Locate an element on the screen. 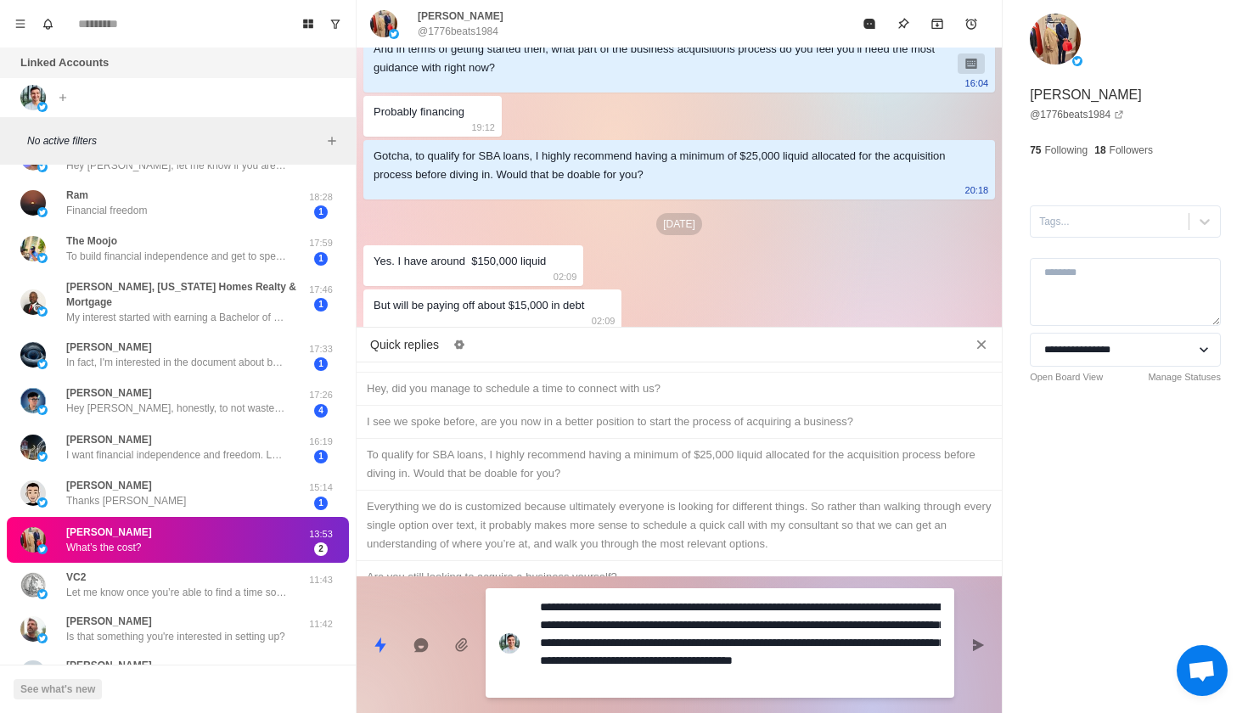 The height and width of the screenshot is (713, 1248). p: Financial freedom is located at coordinates (106, 210).